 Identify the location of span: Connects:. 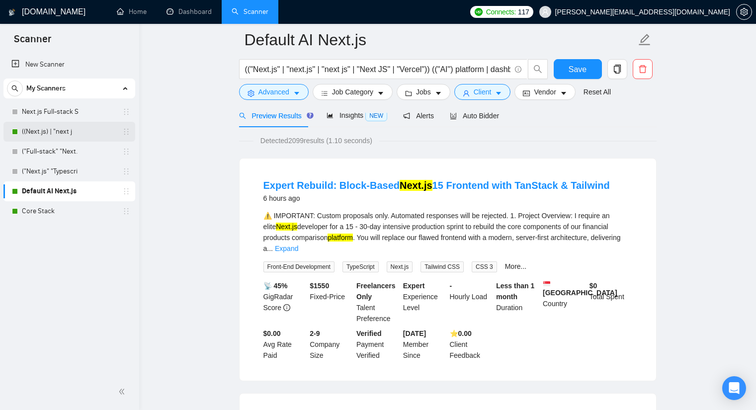
(501, 12).